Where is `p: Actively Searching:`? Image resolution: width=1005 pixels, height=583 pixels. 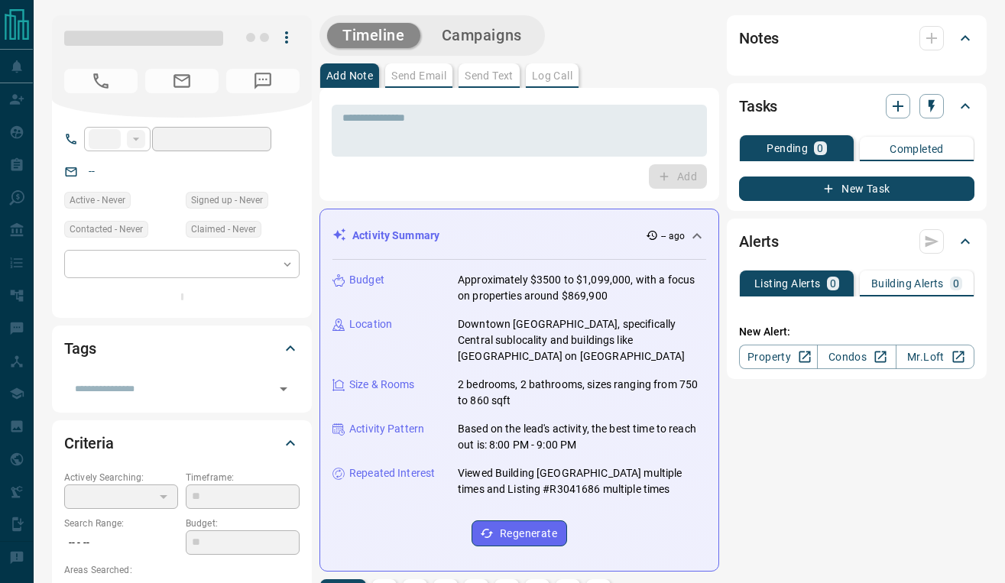
p: Actively Searching: is located at coordinates (121, 478).